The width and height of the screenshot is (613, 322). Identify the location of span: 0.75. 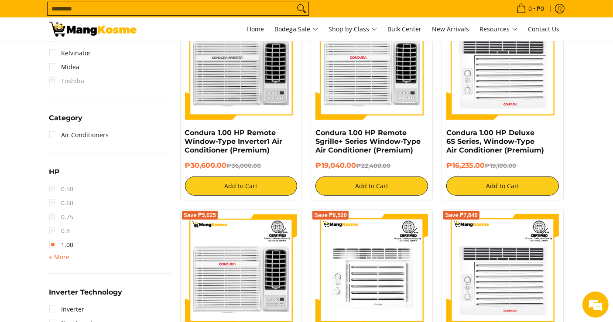
(62, 217).